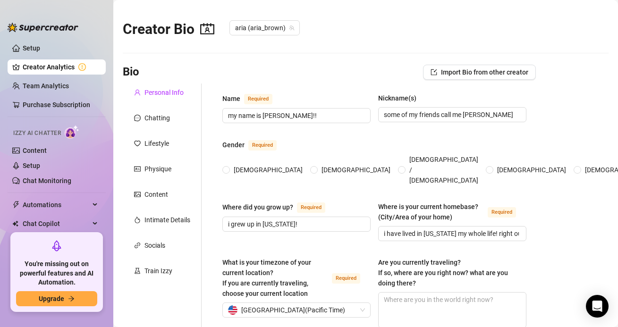 The height and width of the screenshot is (327, 618). I want to click on input: Where did you grow up?, so click(296, 224).